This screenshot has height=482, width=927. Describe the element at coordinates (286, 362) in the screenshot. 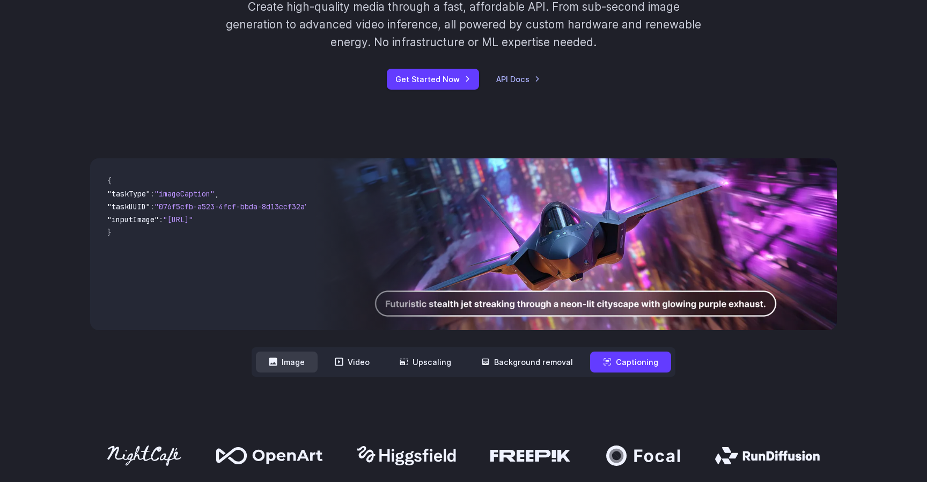

I see `button: Image` at that location.